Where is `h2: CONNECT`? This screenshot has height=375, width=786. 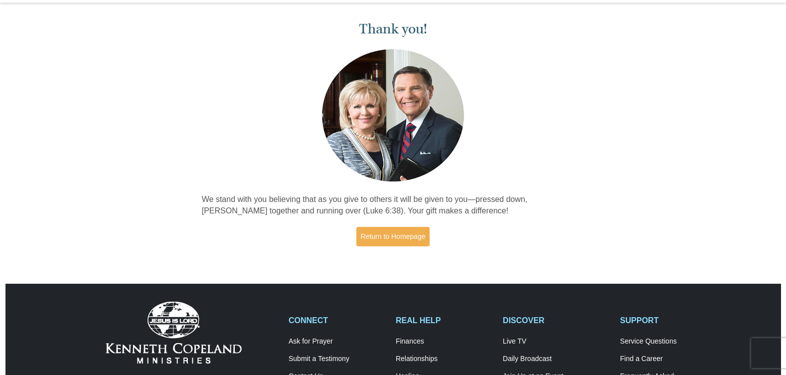 h2: CONNECT is located at coordinates (337, 320).